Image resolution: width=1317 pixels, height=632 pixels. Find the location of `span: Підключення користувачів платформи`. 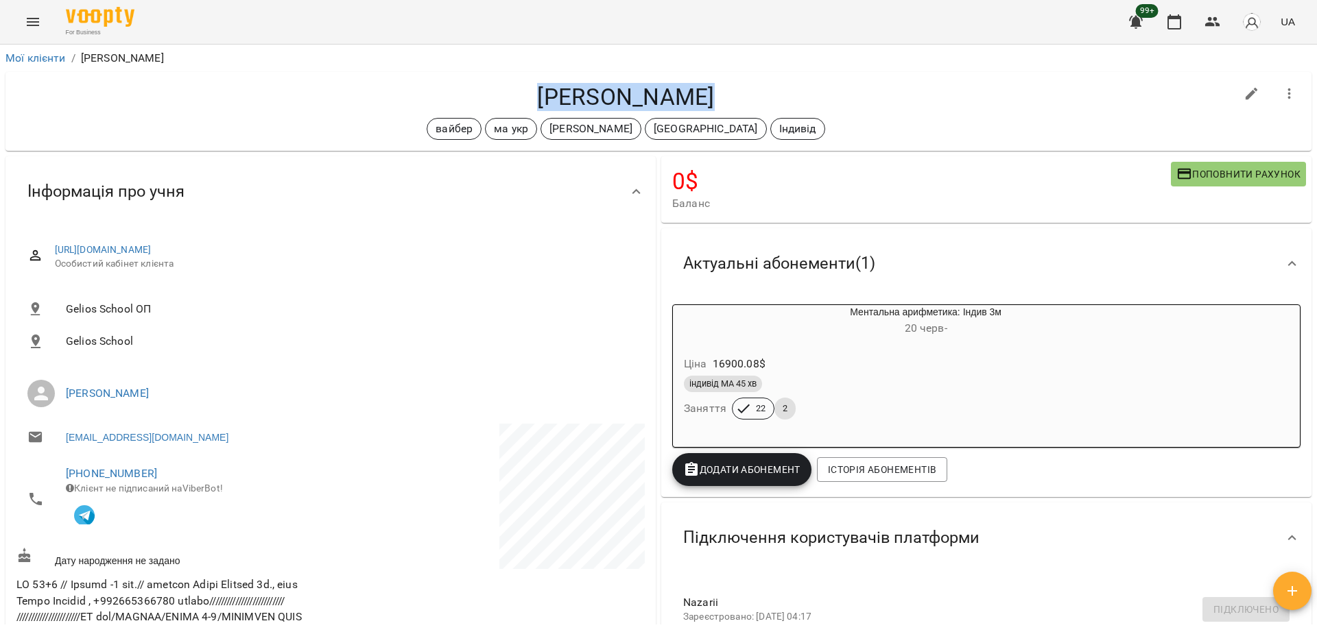

span: Підключення користувачів платформи is located at coordinates (831, 538).